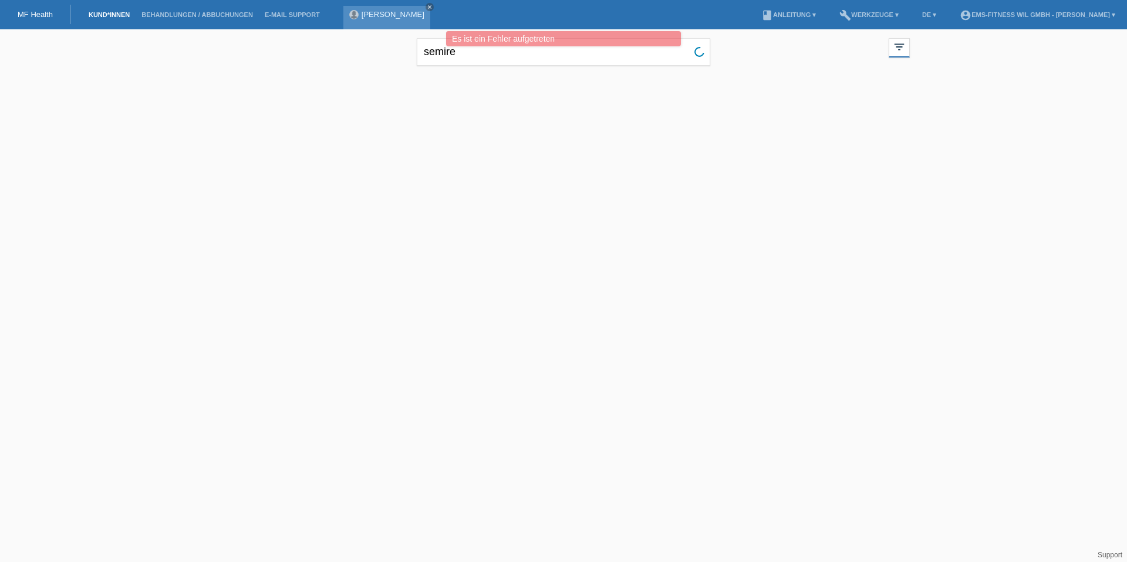 This screenshot has width=1127, height=562. Describe the element at coordinates (563, 39) in the screenshot. I see `div: Es ist ein Fehler aufgetreten` at that location.